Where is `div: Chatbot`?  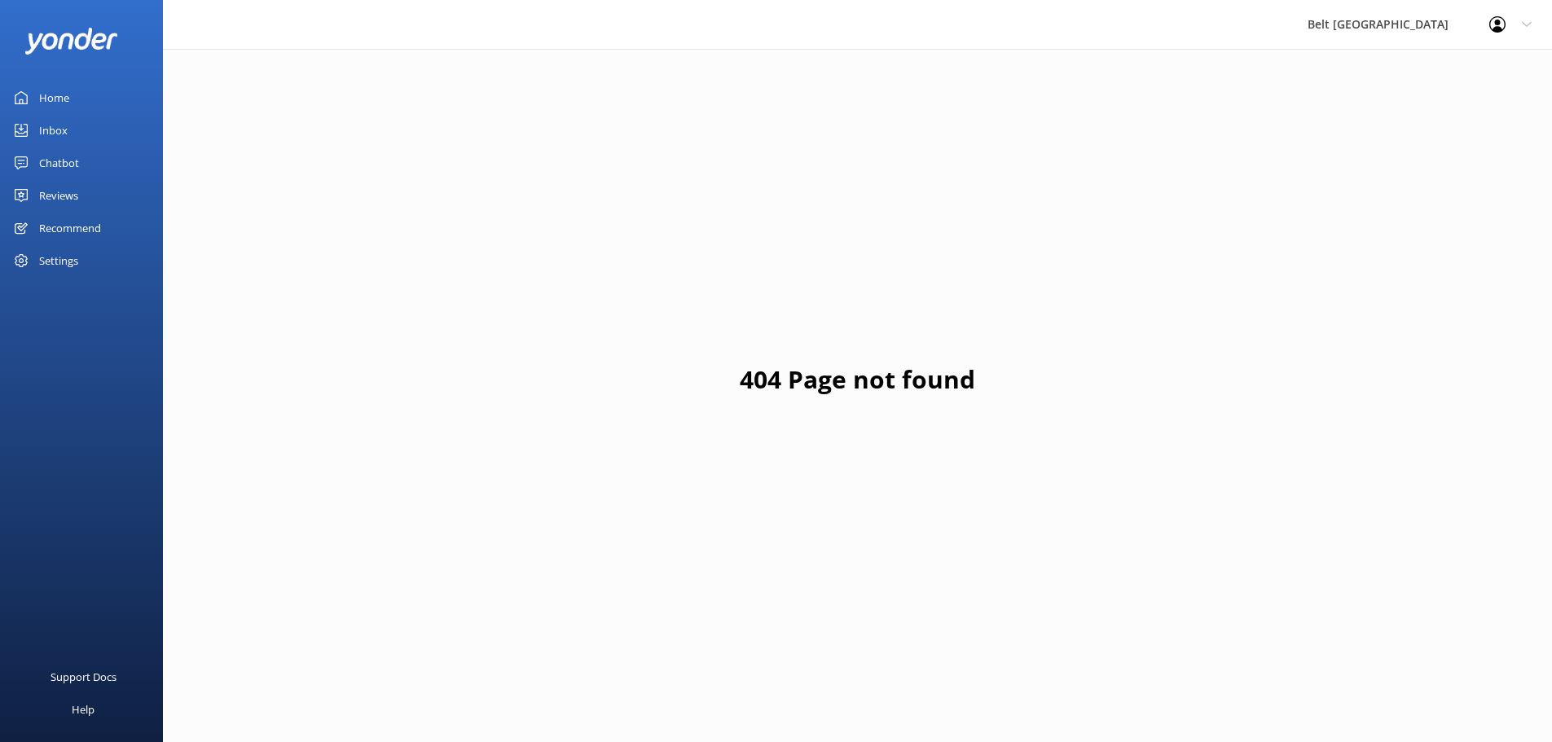
div: Chatbot is located at coordinates (59, 163).